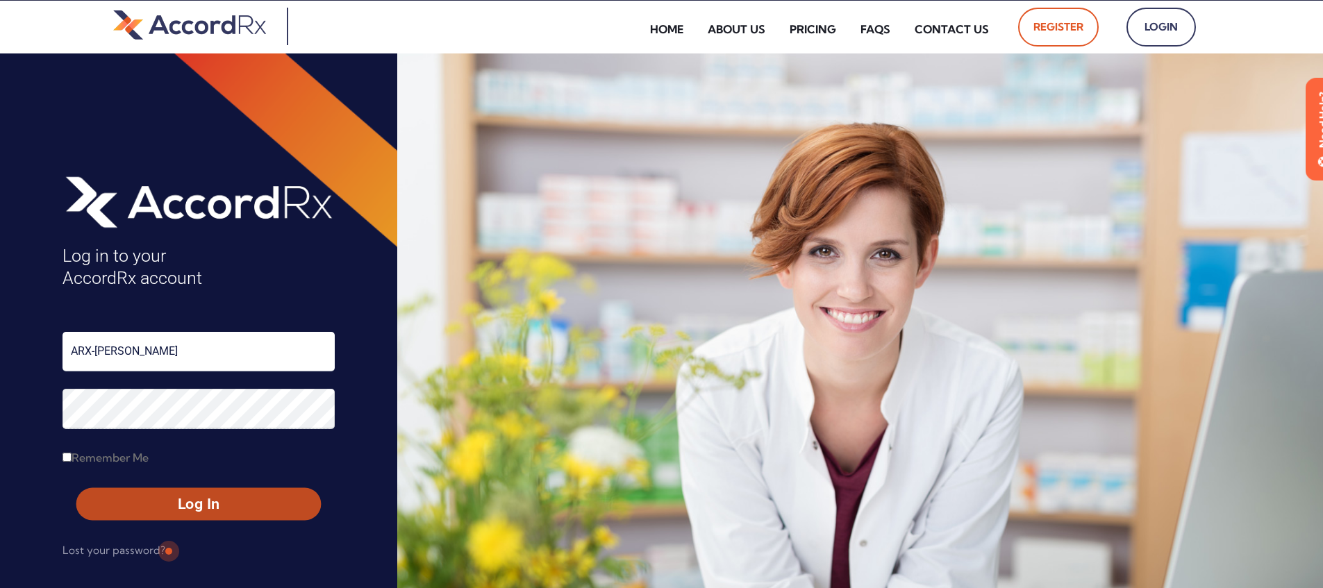 The width and height of the screenshot is (1323, 588). What do you see at coordinates (199, 504) in the screenshot?
I see `button: Log In` at bounding box center [199, 504].